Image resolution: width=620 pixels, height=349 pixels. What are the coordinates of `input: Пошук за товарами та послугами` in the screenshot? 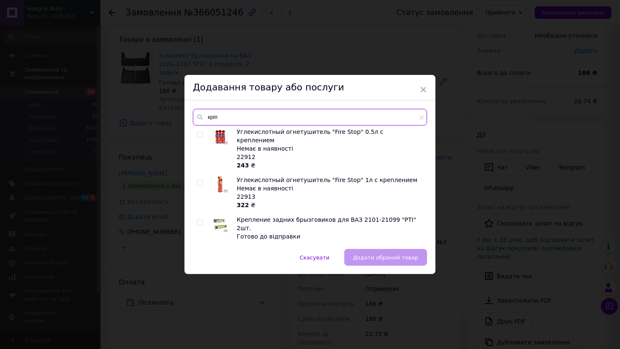 It's located at (310, 117).